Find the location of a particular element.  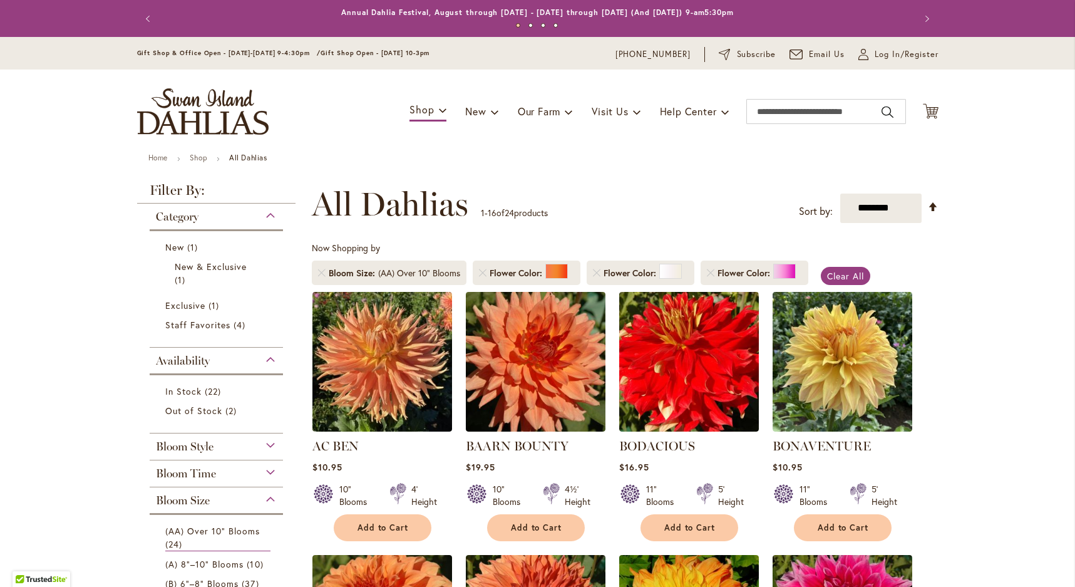

span: 16 is located at coordinates (492, 212).